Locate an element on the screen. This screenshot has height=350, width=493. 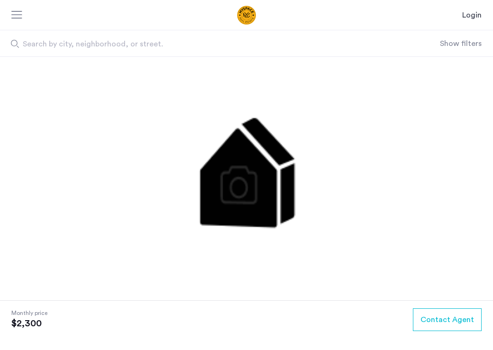
img: logo is located at coordinates (247, 15).